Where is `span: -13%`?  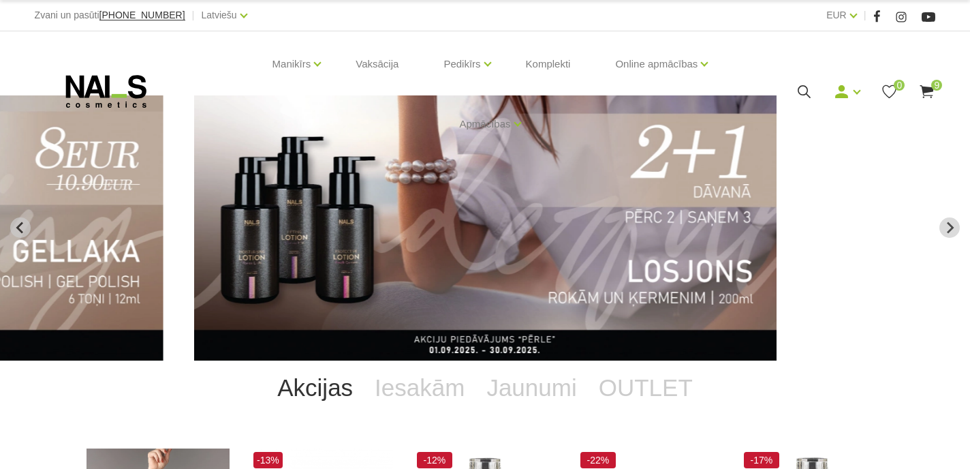
span: -13% is located at coordinates (268, 460).